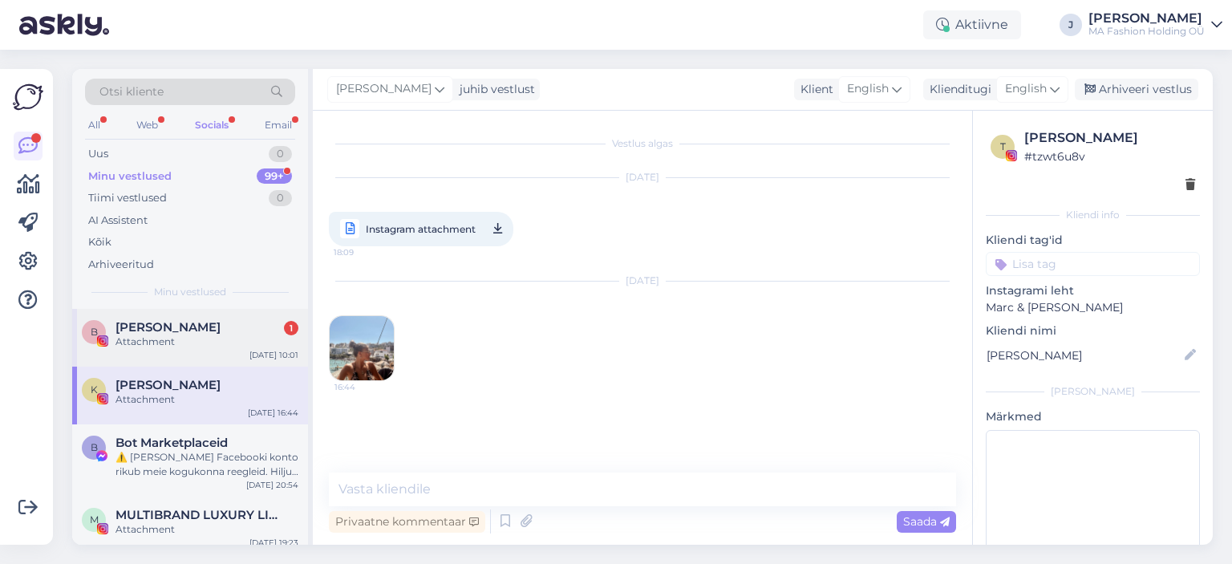 The height and width of the screenshot is (564, 1232). What do you see at coordinates (94, 389) in the screenshot?
I see `span: K` at bounding box center [94, 389].